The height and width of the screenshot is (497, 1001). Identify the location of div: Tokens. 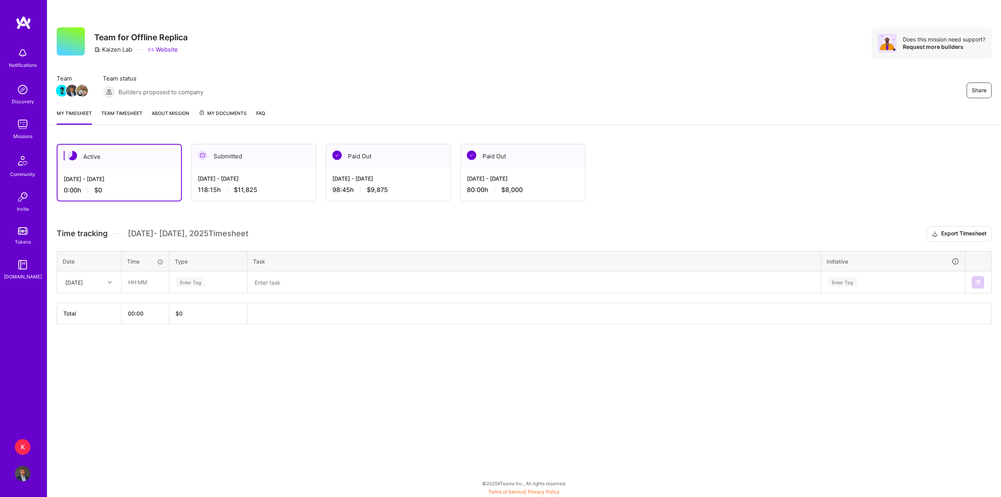
(23, 242).